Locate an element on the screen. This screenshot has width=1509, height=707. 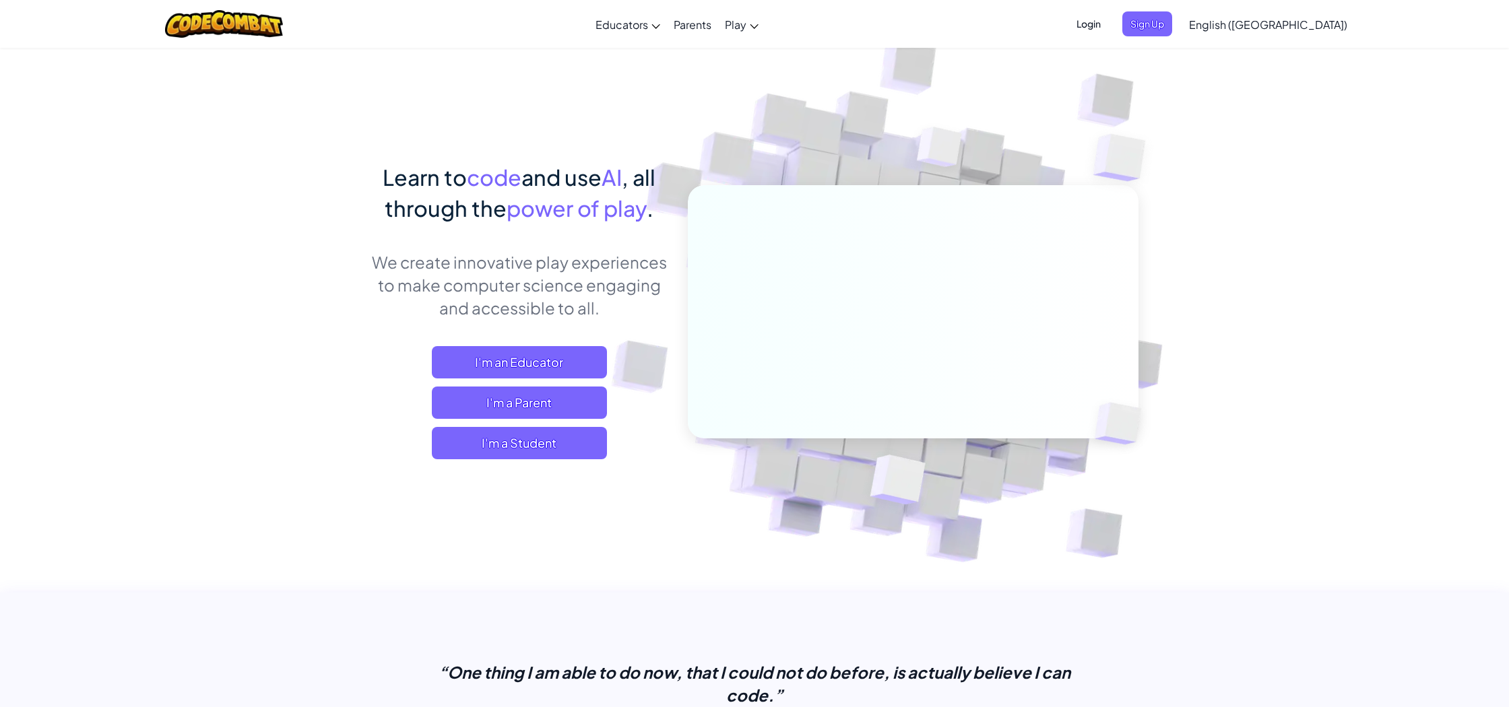
span: Learn to is located at coordinates (424, 177).